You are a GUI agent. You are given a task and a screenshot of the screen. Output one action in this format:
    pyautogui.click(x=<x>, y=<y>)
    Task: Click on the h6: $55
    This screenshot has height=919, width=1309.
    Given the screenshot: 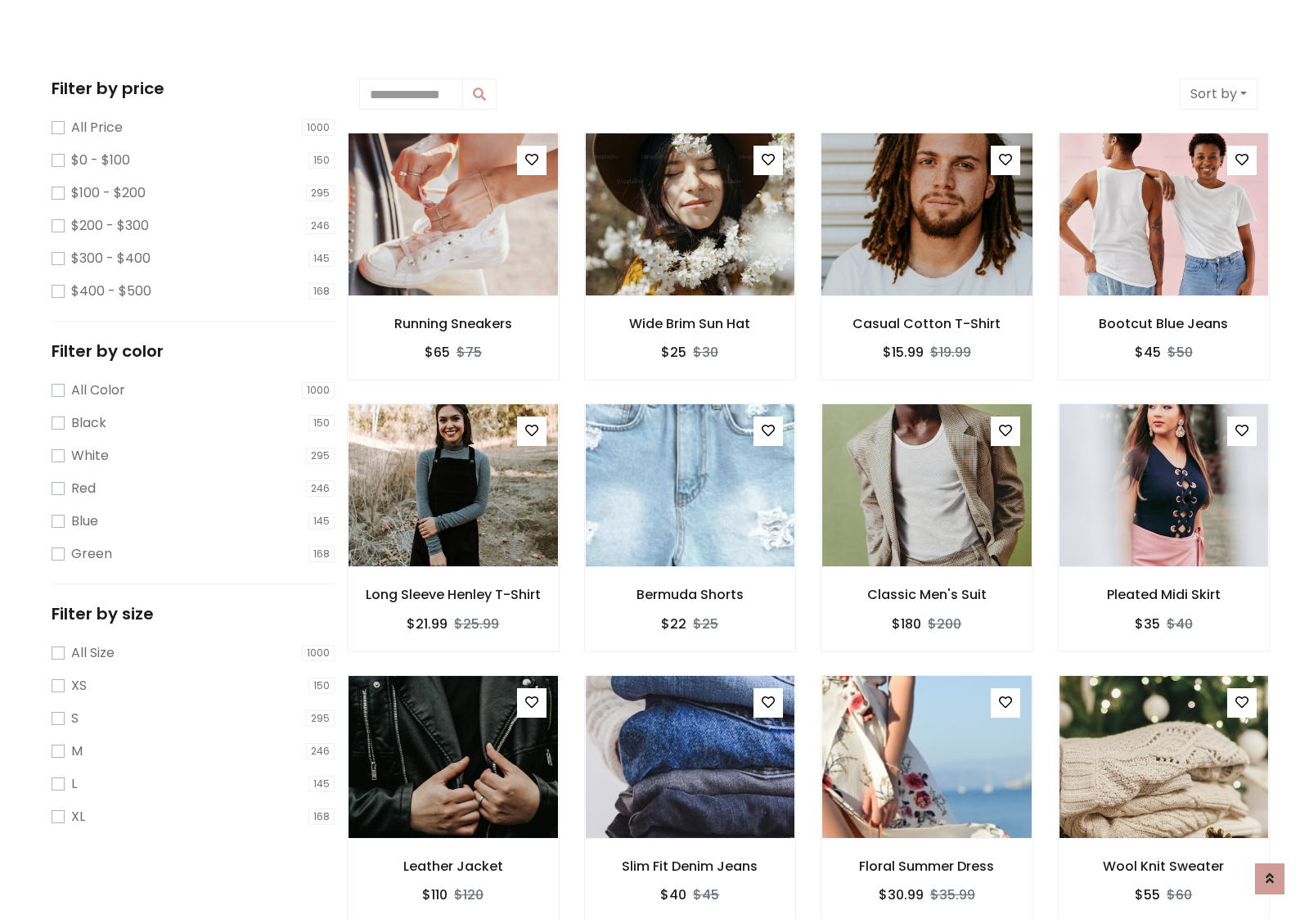 What is the action you would take?
    pyautogui.click(x=1147, y=894)
    